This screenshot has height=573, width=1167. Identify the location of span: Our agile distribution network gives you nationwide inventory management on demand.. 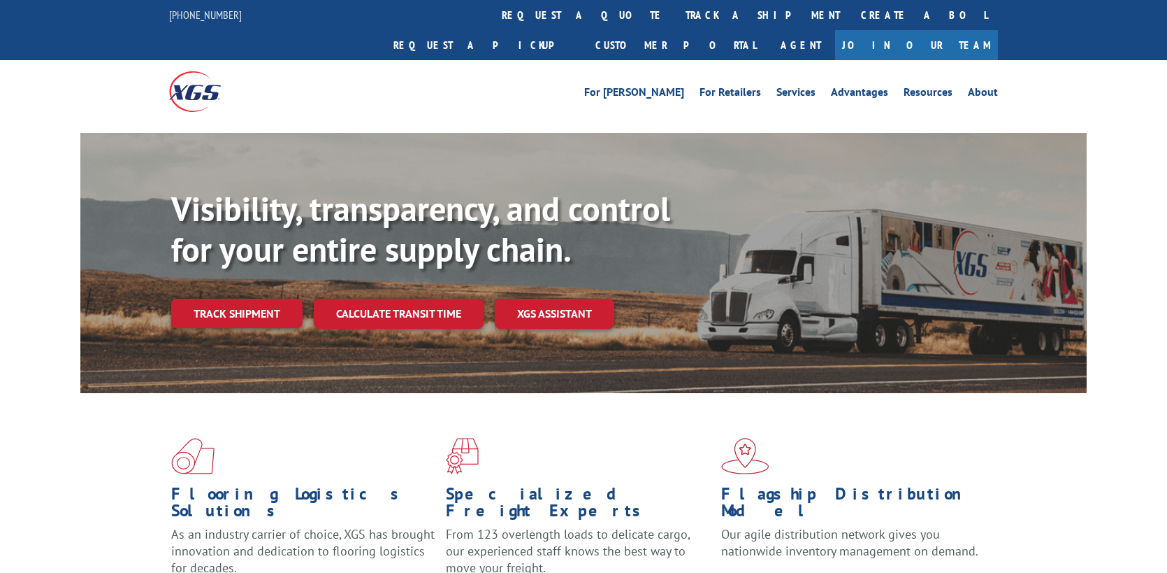
(850, 542).